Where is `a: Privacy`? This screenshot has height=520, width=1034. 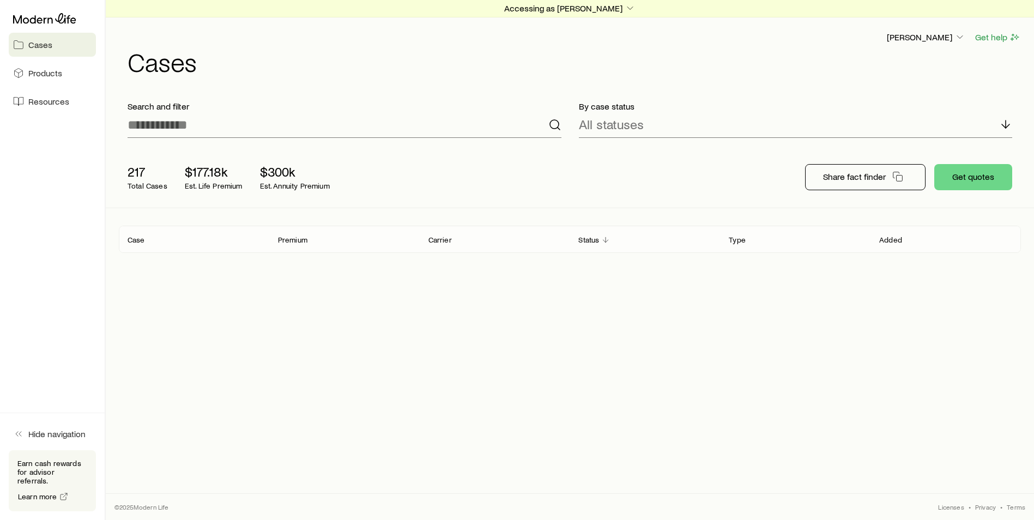
a: Privacy is located at coordinates (985, 507).